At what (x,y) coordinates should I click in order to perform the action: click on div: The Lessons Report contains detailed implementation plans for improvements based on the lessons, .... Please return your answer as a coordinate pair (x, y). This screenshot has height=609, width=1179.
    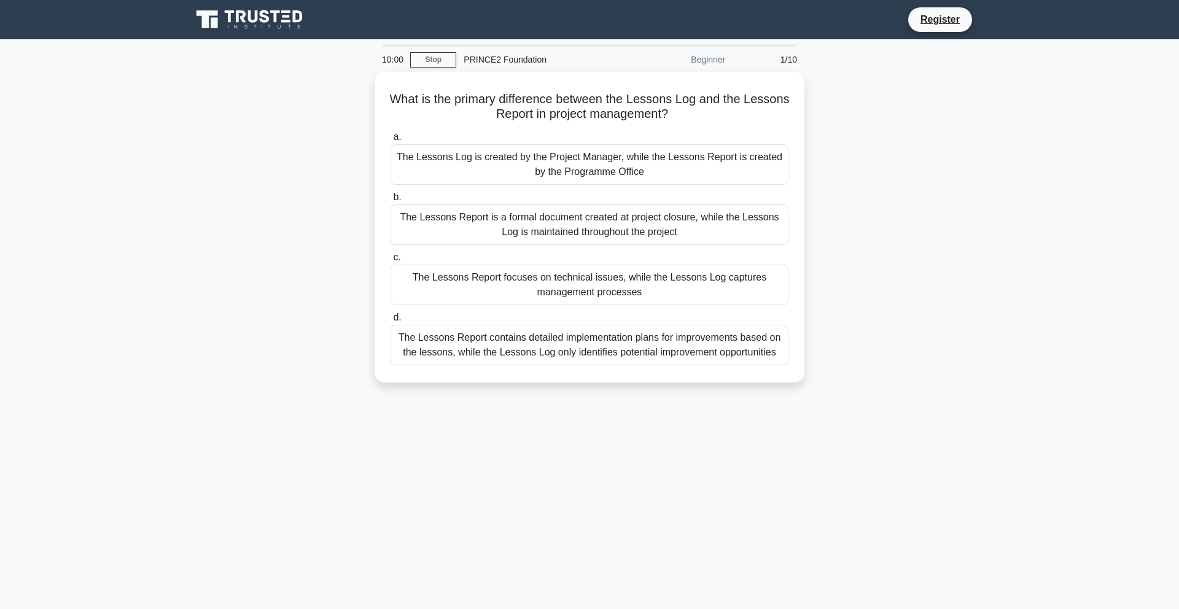
    Looking at the image, I should click on (590, 345).